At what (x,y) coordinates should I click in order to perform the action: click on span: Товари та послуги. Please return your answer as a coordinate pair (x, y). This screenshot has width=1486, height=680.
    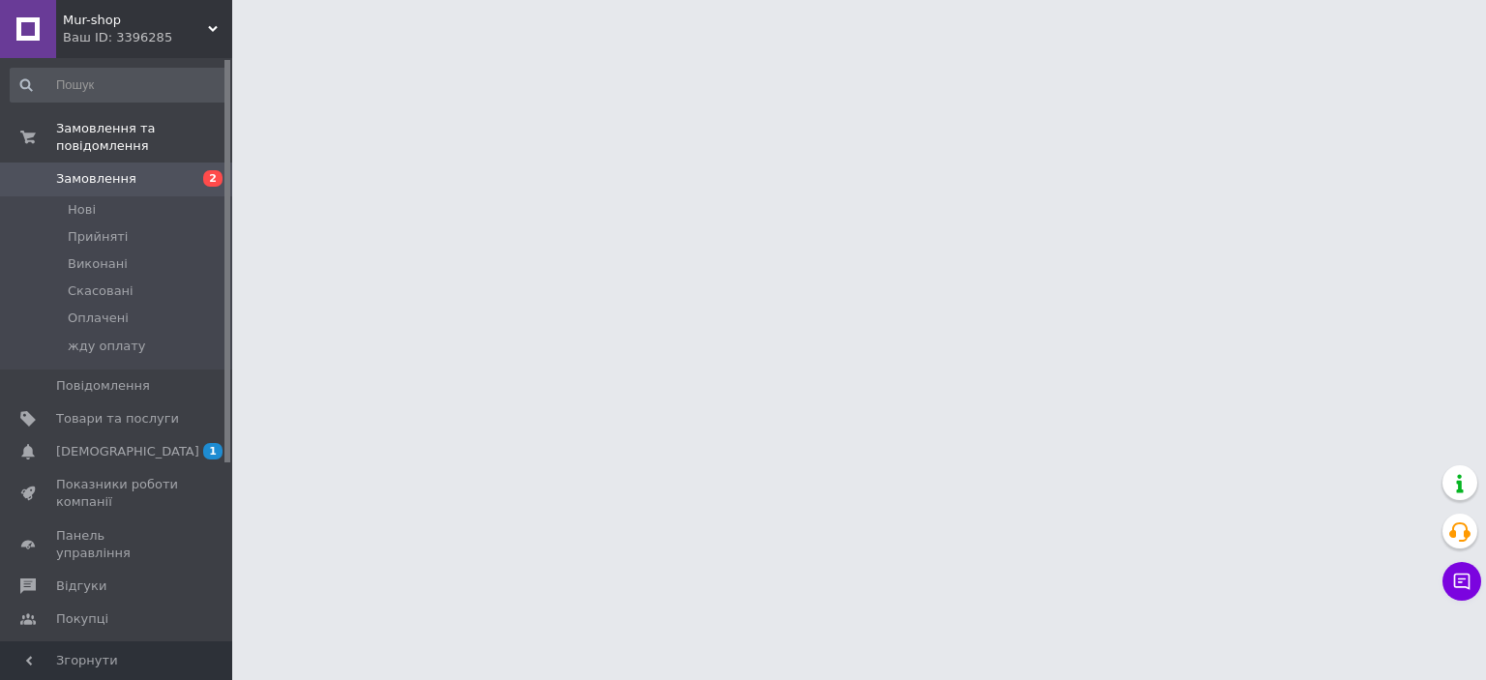
    Looking at the image, I should click on (117, 419).